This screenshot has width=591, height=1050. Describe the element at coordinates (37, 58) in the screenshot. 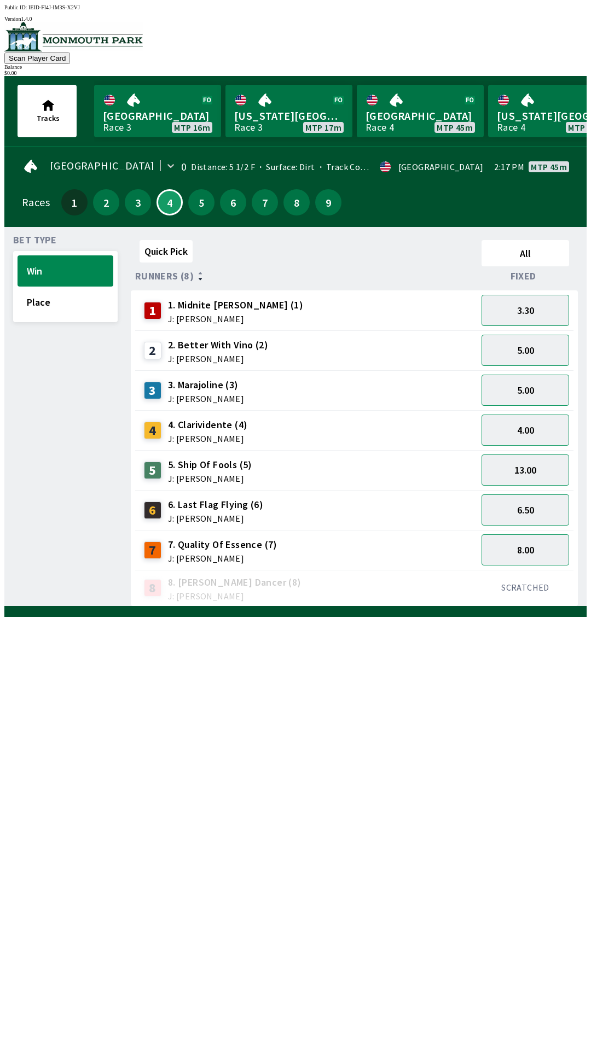

I see `button: Scan Player Card` at that location.